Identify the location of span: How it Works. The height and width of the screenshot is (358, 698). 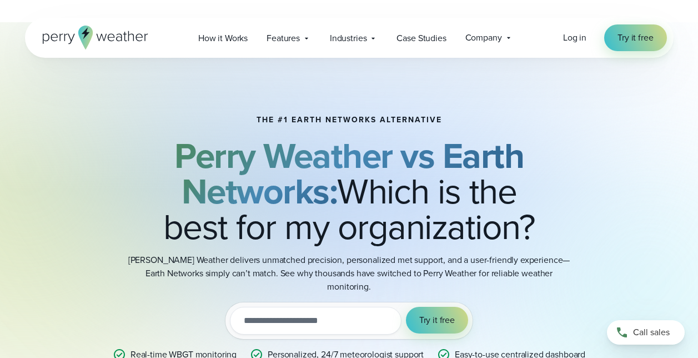
(223, 38).